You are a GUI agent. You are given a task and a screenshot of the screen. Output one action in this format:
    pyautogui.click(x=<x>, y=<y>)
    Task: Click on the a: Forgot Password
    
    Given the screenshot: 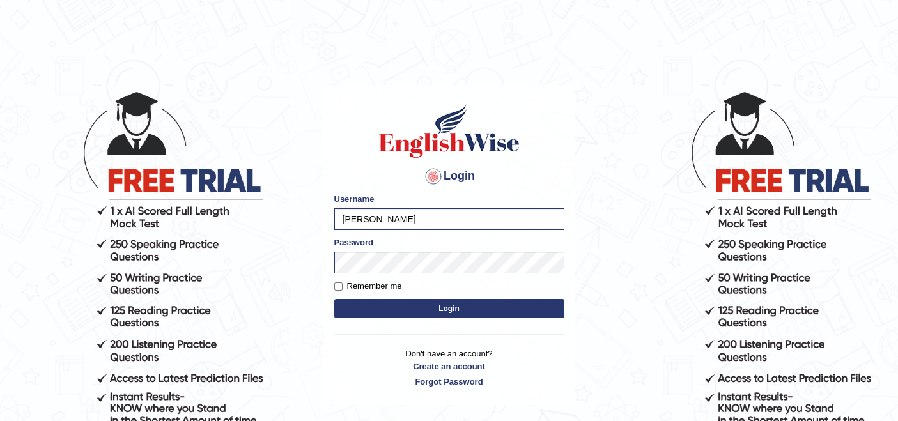 What is the action you would take?
    pyautogui.click(x=449, y=381)
    